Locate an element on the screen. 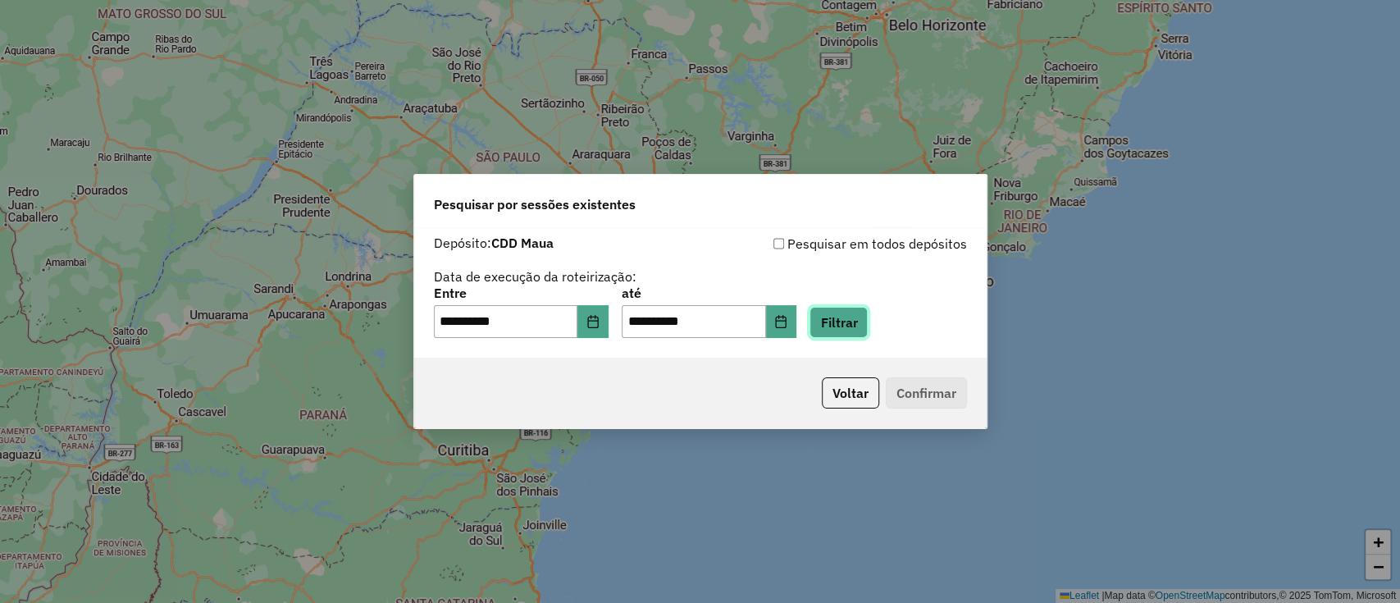  button: Filtrar is located at coordinates (838, 322).